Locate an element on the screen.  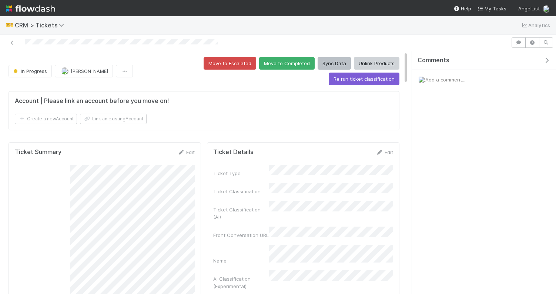
button: Create a newAccount is located at coordinates (46, 119).